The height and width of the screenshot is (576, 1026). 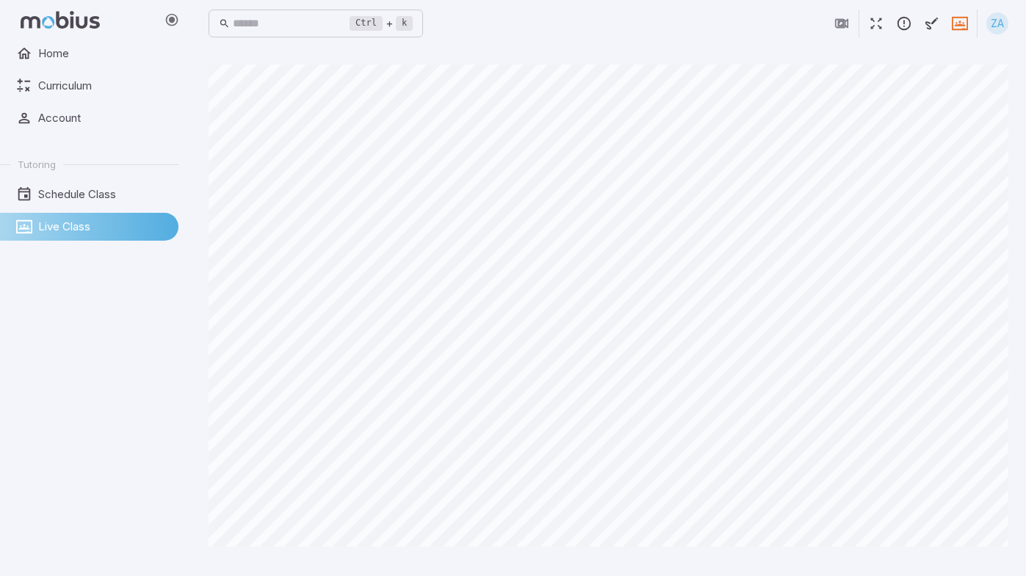 I want to click on span: Live Class, so click(x=103, y=227).